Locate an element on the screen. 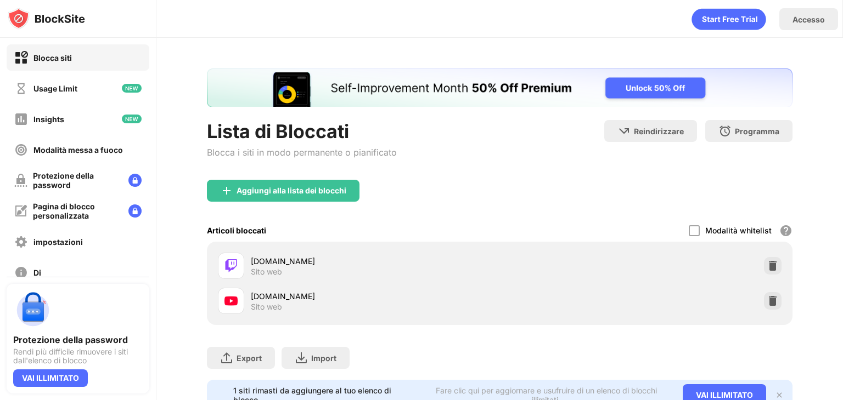 The image size is (843, 400). div: Import is located at coordinates (324, 358).